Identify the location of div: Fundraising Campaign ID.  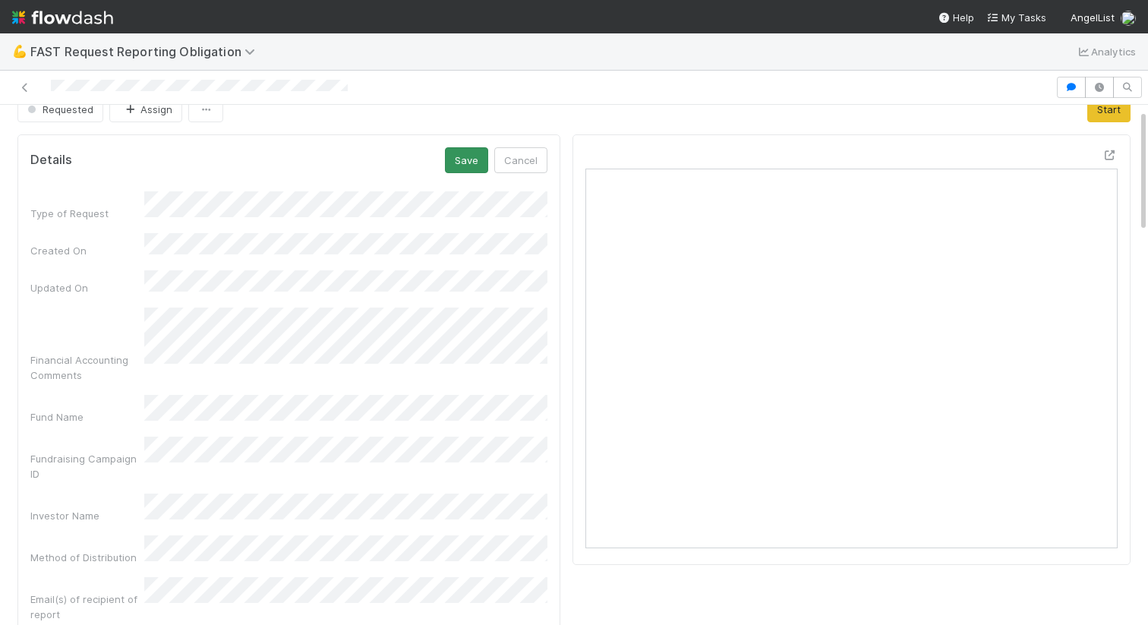
(87, 466).